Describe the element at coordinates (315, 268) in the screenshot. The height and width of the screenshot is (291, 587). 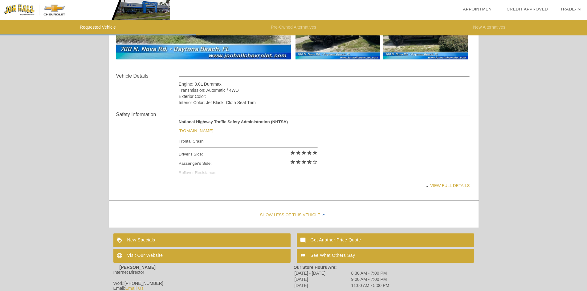
I see `strong: Our Store Hours Are:` at that location.